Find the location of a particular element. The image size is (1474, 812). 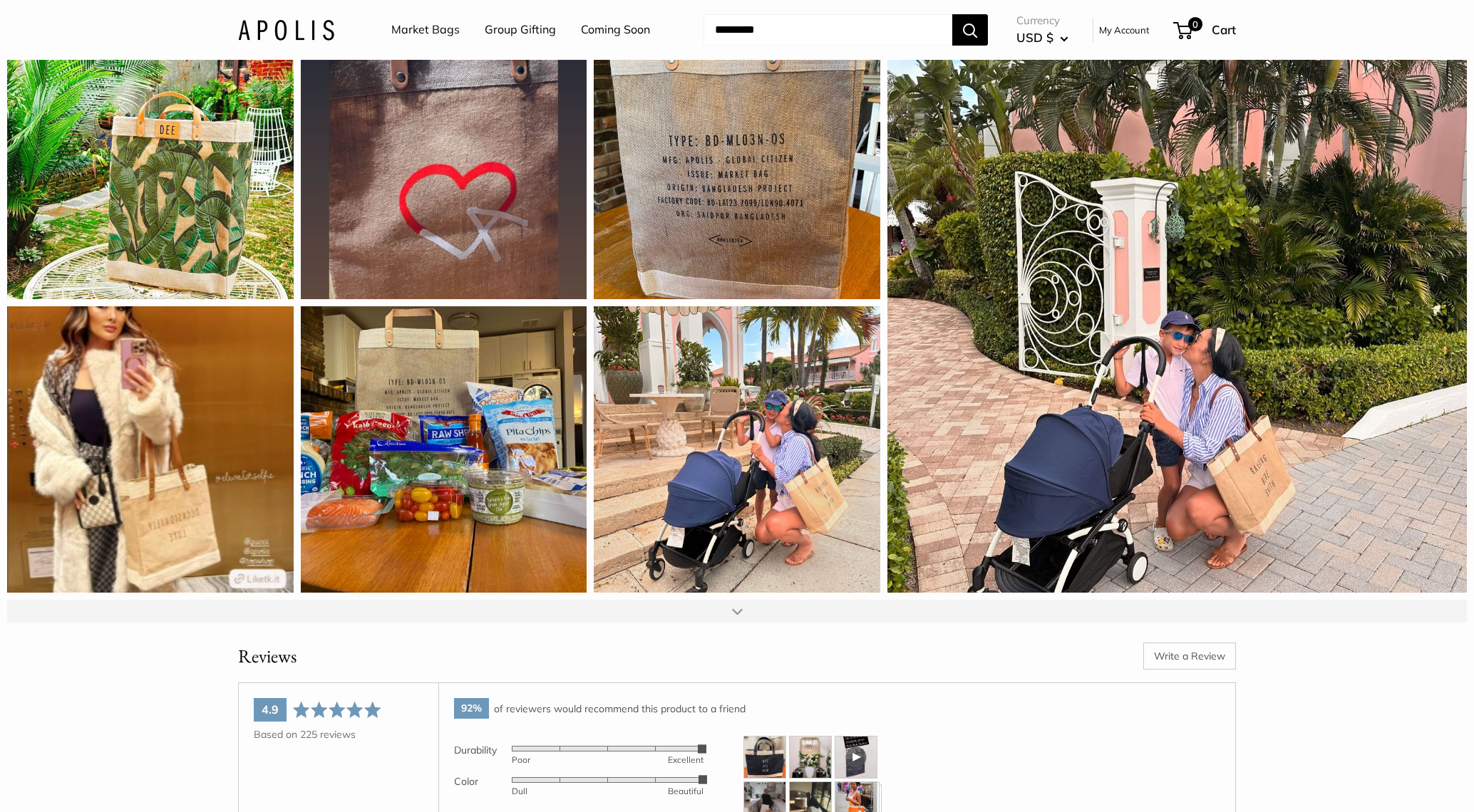

span: Currency is located at coordinates (1042, 21).